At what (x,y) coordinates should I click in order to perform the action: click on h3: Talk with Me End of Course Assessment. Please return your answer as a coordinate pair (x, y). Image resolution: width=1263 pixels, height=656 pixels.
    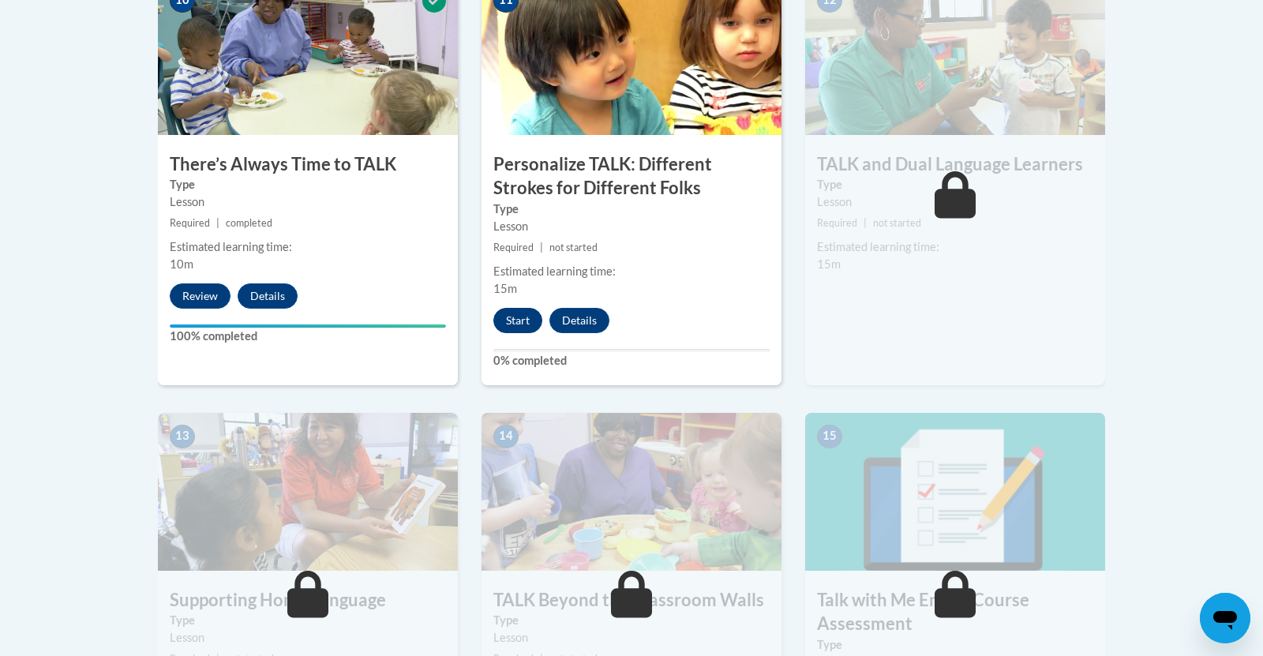
    Looking at the image, I should click on (955, 612).